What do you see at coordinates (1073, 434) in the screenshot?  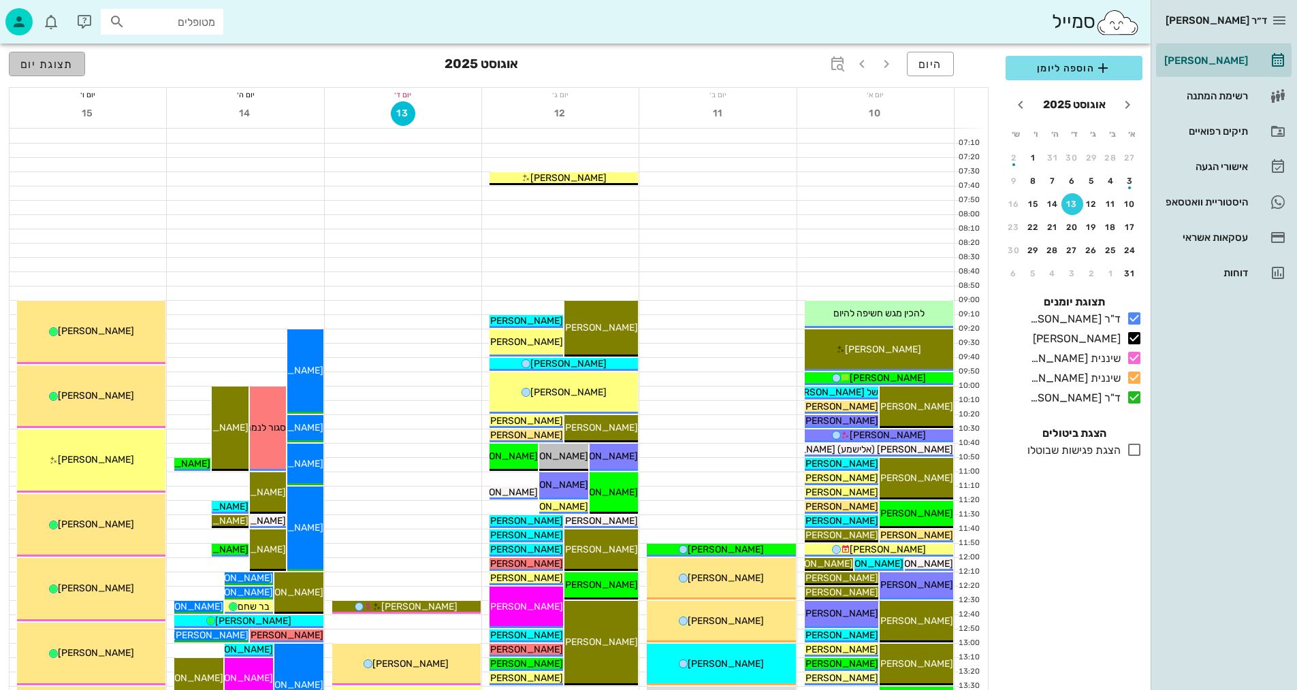 I see `h4: הצגת ביטולים` at bounding box center [1073, 434].